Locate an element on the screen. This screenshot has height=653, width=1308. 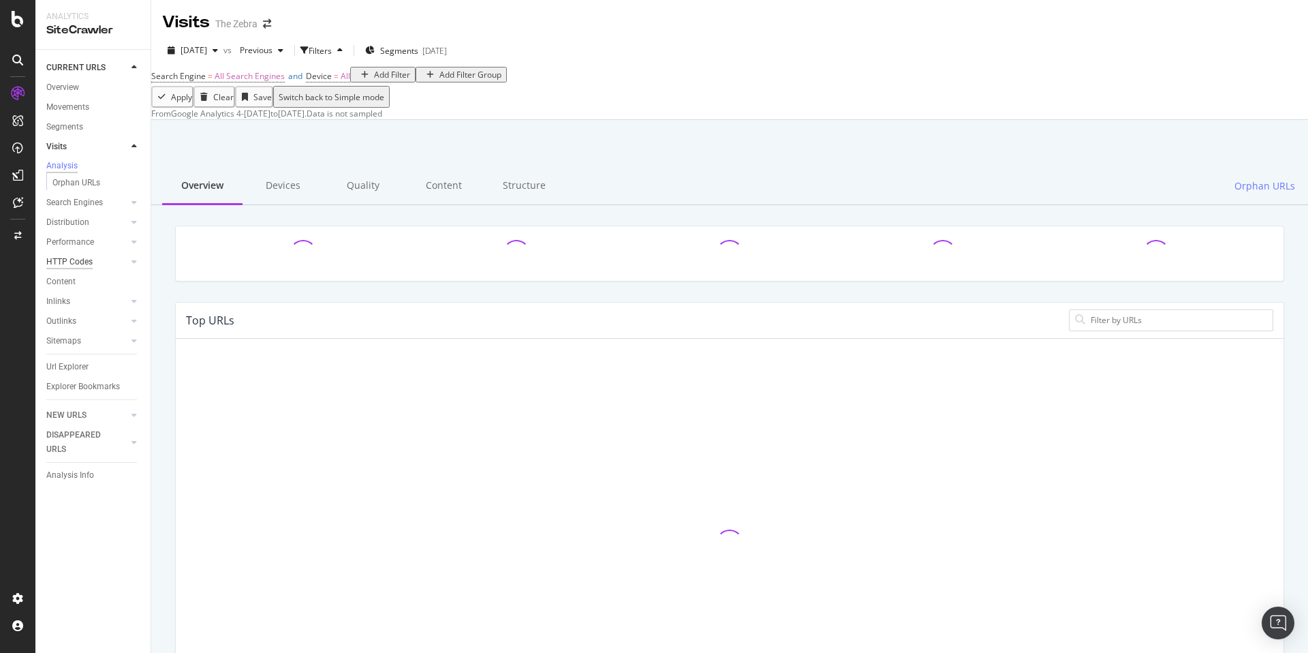
div: Inlinks is located at coordinates (58, 301).